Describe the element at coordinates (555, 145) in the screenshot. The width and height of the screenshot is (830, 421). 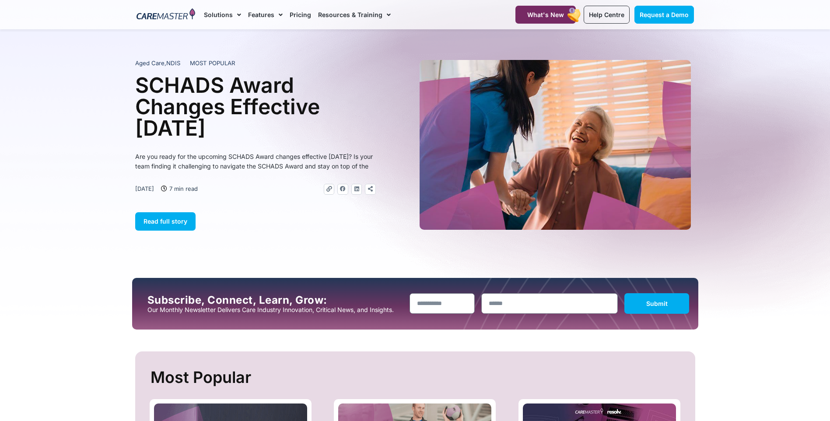
I see `img: A heartwarming moment where a support worker in a blue uniform, with a stethoscope draped over he...` at that location.